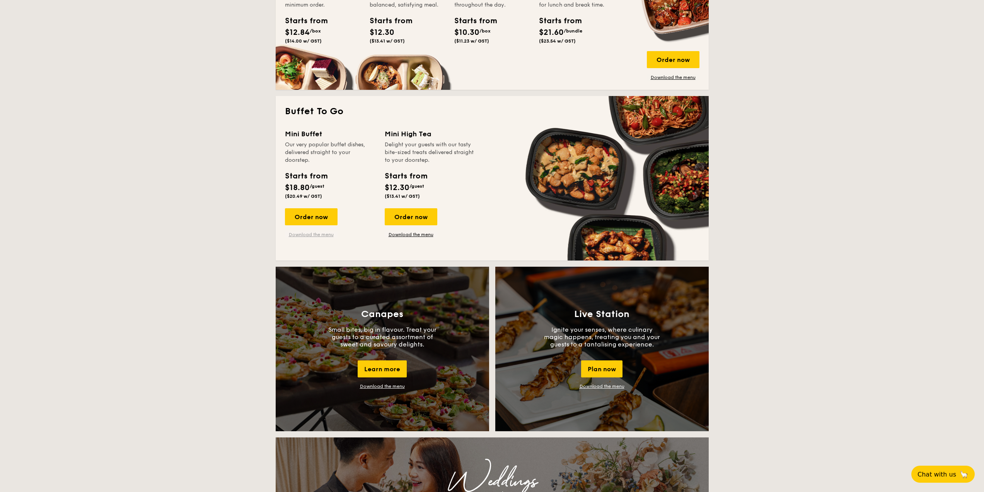 This screenshot has width=984, height=492. Describe the element at coordinates (492, 111) in the screenshot. I see `h2: Buffet To Go` at that location.